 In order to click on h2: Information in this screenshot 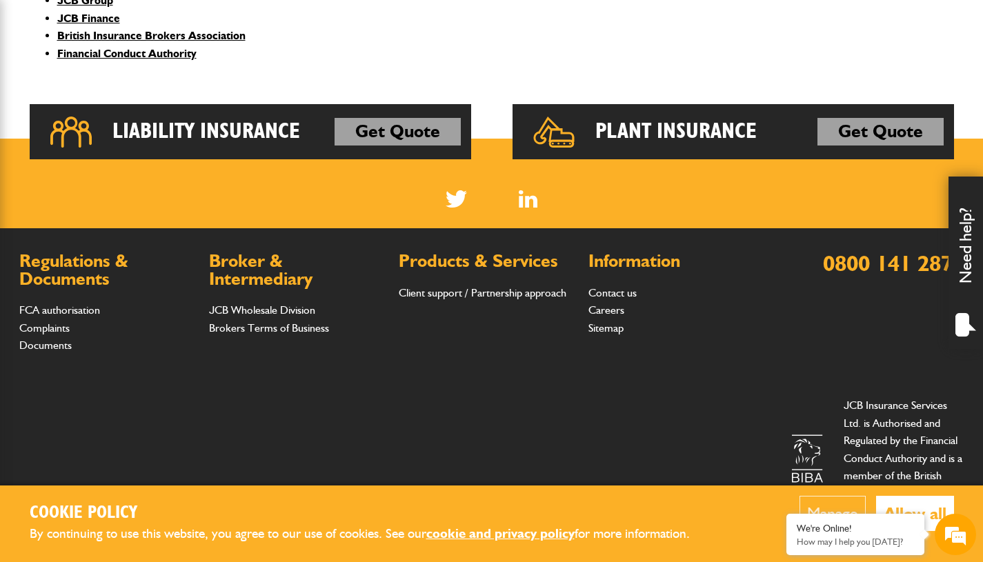, I will do `click(676, 261)`.